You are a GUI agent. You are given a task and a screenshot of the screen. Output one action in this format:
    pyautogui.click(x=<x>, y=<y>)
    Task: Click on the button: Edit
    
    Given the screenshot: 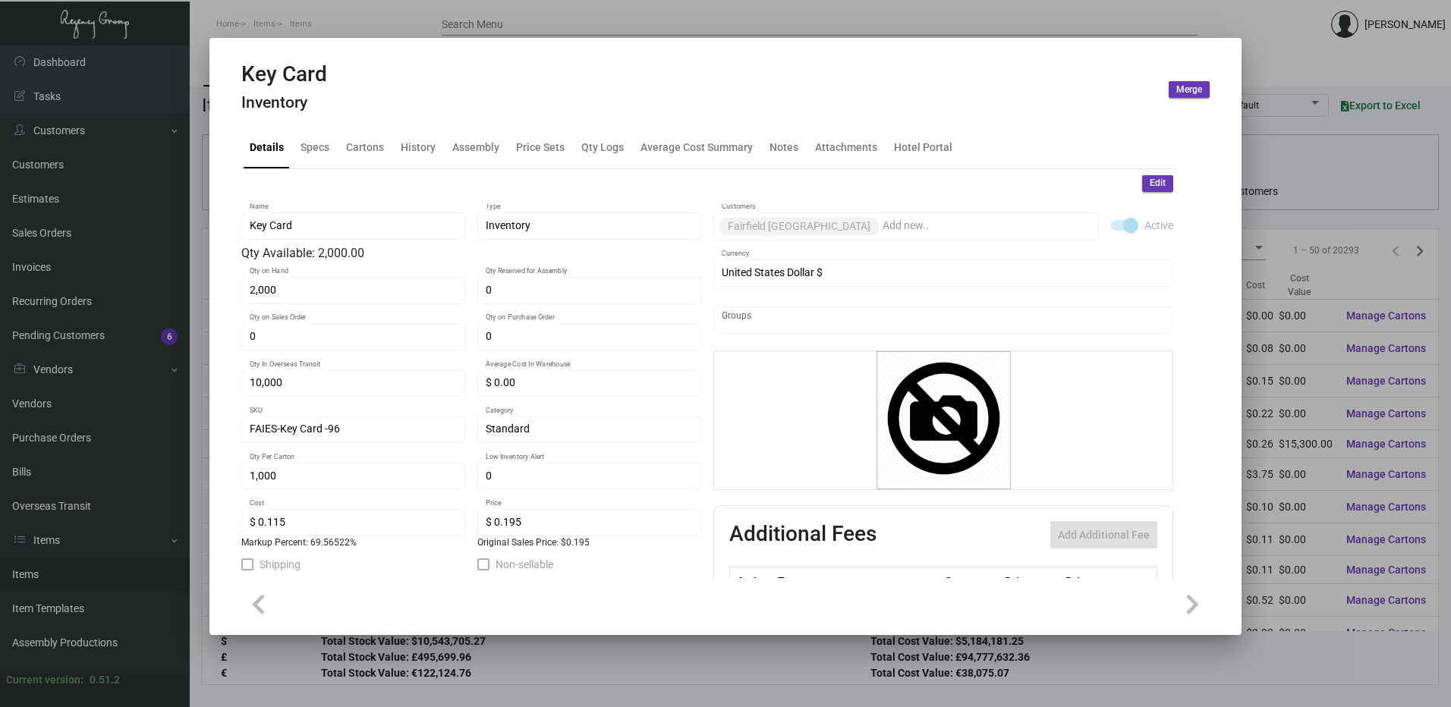 What is the action you would take?
    pyautogui.click(x=1157, y=184)
    